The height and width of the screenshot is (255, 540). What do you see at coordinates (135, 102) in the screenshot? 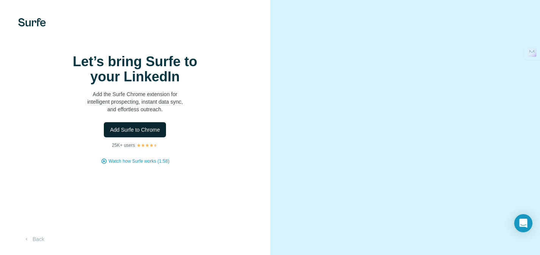
I see `p: Add the Surfe Chrome extension for intelligent prospecting, instant data sync, and effortless out...` at bounding box center [135, 102].